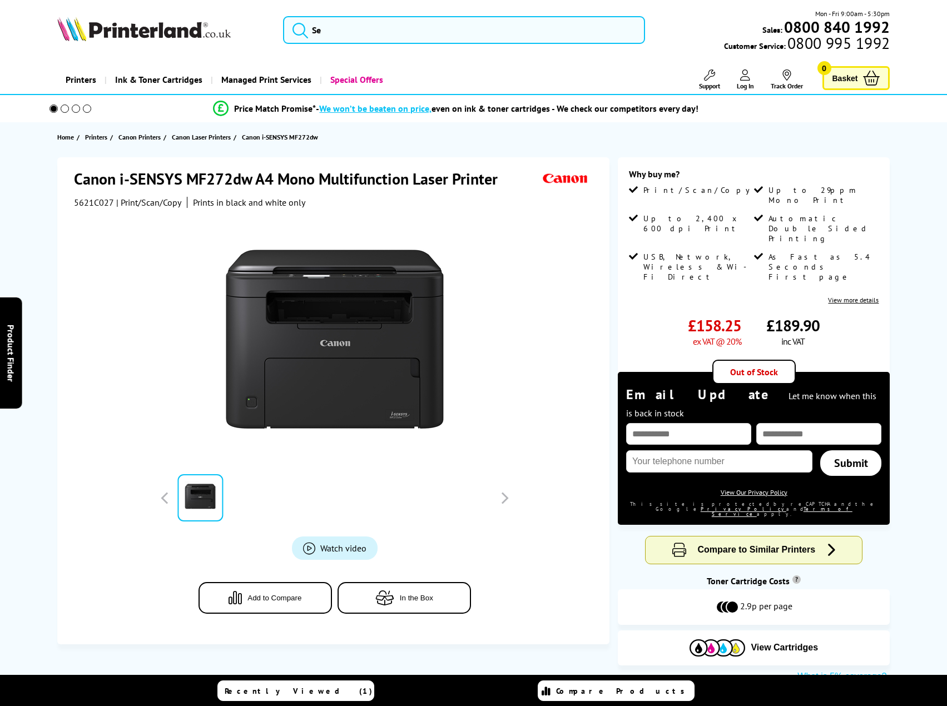 This screenshot has height=706, width=947. What do you see at coordinates (202, 137) in the screenshot?
I see `a: Canon Laser Printers` at bounding box center [202, 137].